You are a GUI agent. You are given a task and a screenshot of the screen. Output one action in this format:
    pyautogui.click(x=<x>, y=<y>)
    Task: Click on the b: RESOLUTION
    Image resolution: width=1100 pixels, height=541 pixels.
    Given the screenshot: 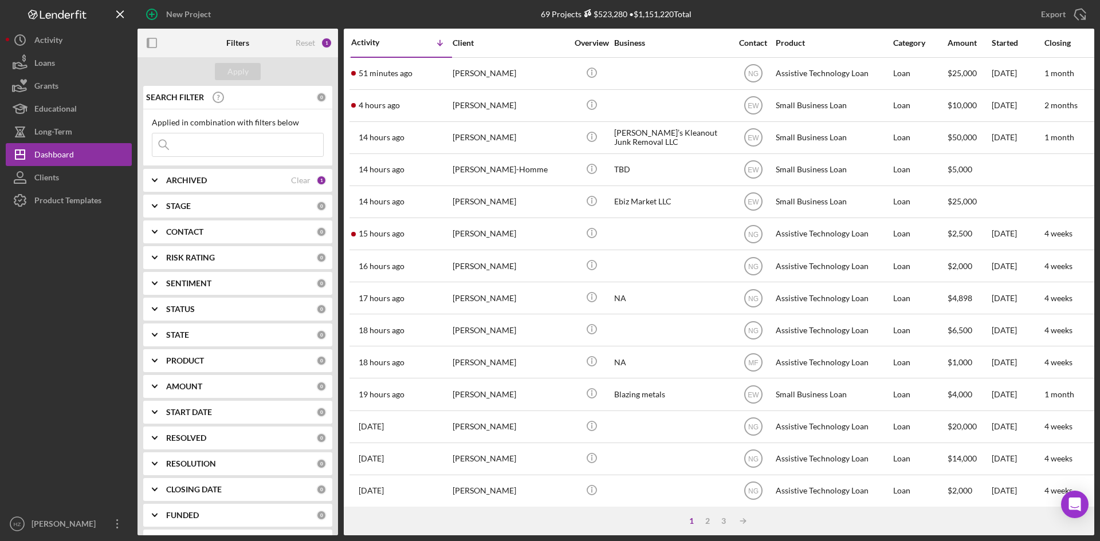 What is the action you would take?
    pyautogui.click(x=191, y=464)
    